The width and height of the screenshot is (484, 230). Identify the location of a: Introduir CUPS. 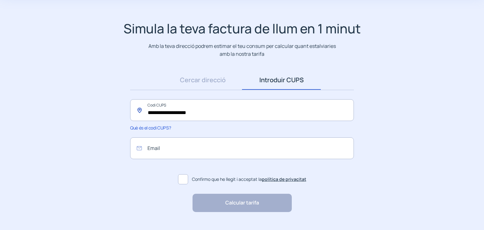
(282, 80).